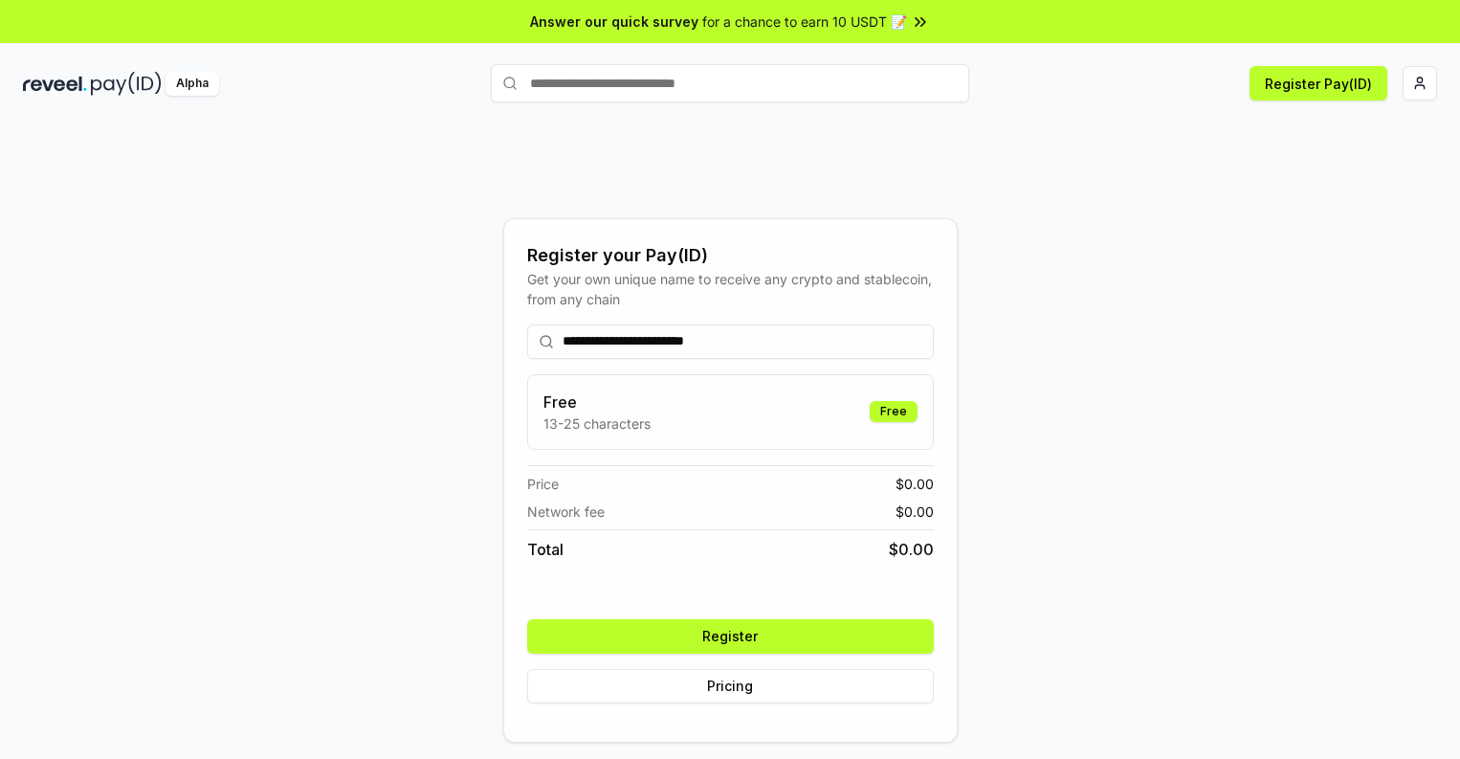 The image size is (1460, 759). What do you see at coordinates (614, 21) in the screenshot?
I see `span: Answer our quick survey` at bounding box center [614, 21].